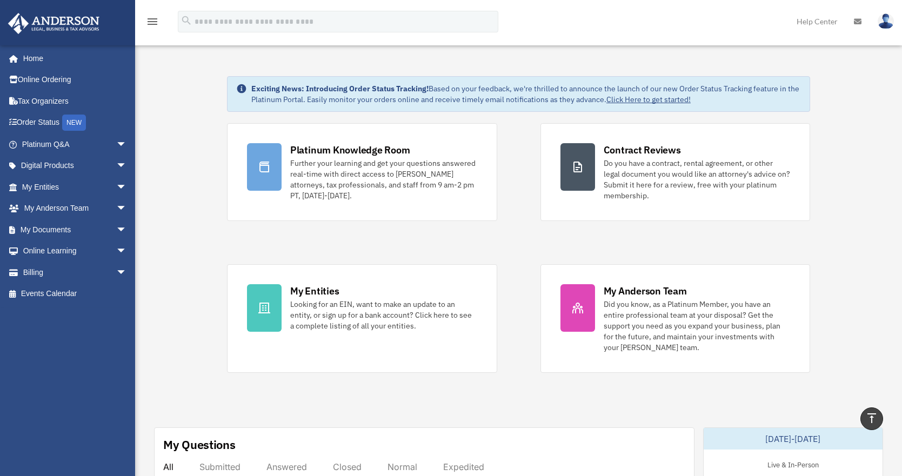 The image size is (902, 476). What do you see at coordinates (340, 89) in the screenshot?
I see `strong: Exciting News: Introducing Order Status Tracking!` at bounding box center [340, 89].